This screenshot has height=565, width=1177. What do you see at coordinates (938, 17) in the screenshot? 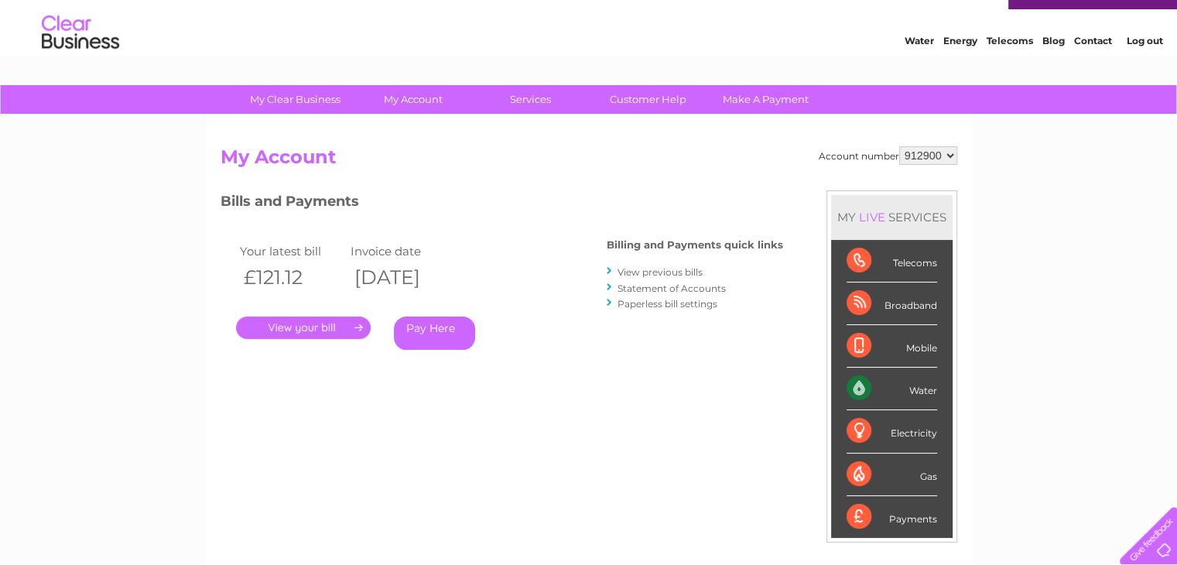
I see `span: 0333 014 3131` at bounding box center [938, 17].